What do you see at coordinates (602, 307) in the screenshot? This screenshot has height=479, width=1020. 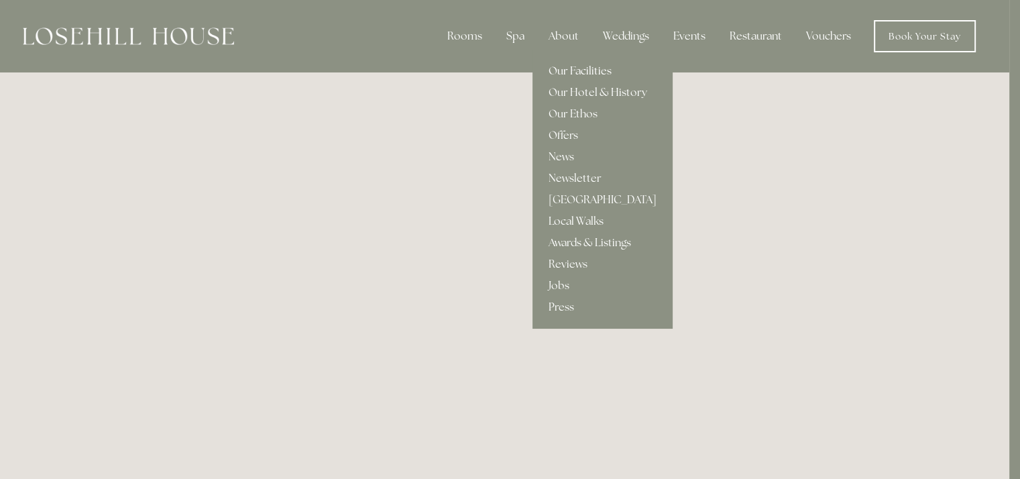 I see `a: Press` at bounding box center [602, 307].